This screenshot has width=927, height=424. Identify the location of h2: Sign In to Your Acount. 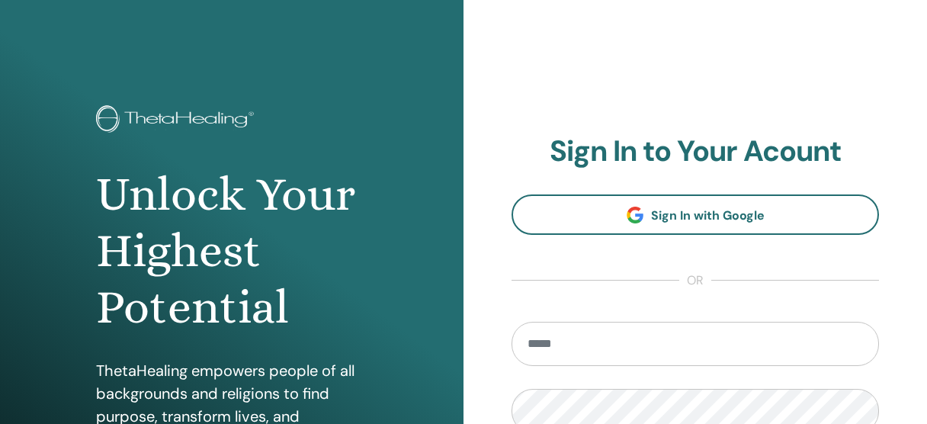
(695, 152).